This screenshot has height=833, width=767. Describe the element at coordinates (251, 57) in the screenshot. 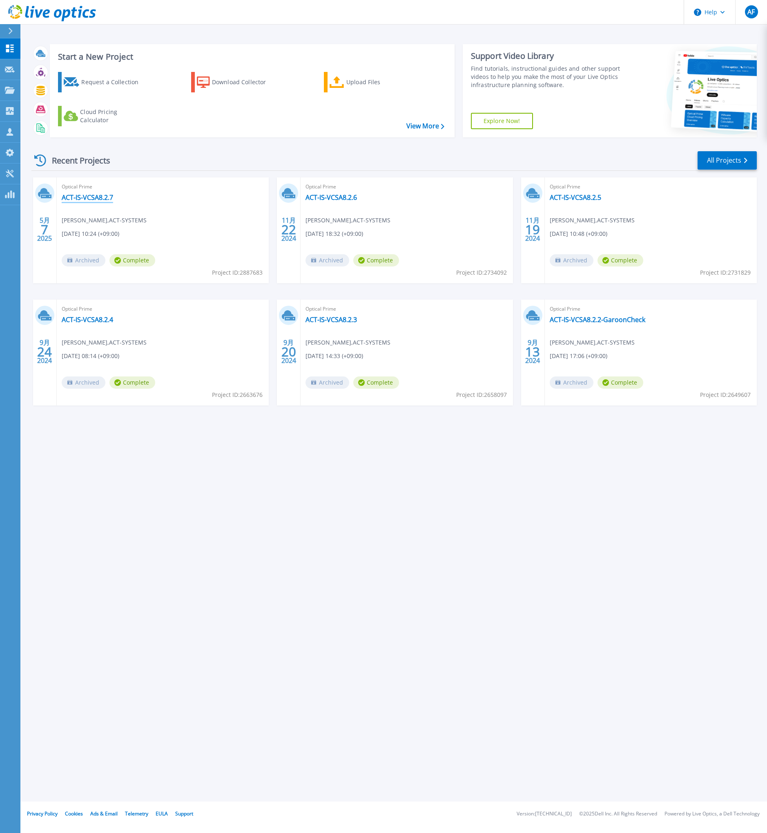

I see `h3: Start a New Project` at that location.